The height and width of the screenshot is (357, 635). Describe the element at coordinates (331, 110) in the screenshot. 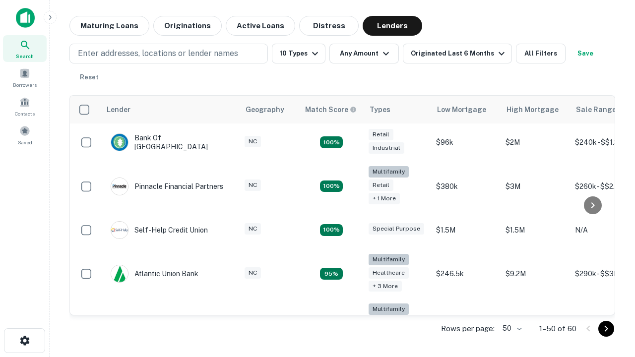

I see `div: Capitalize uses an advanced AI algorithm to match your search with the best lender. The match sco...` at that location.